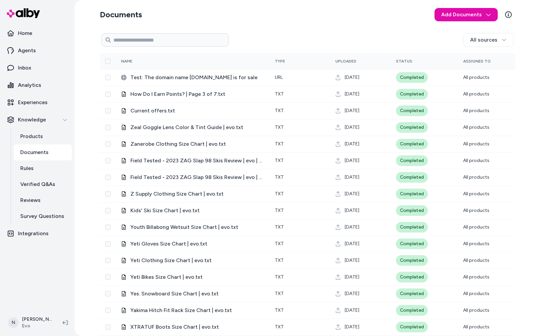 The height and width of the screenshot is (336, 540). I want to click on span: Evo, so click(37, 326).